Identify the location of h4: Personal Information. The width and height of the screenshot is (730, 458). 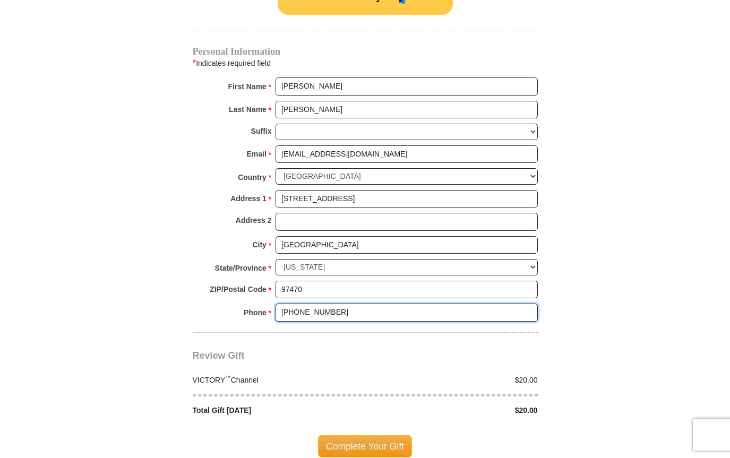
(365, 52).